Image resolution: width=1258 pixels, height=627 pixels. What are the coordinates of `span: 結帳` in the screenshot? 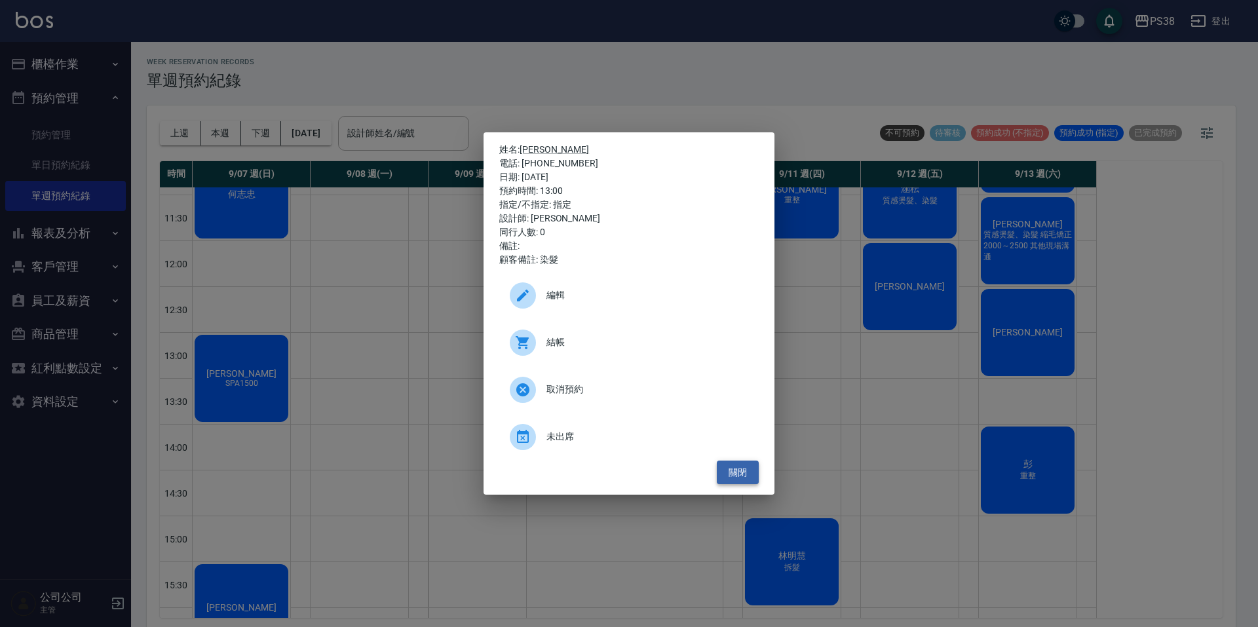 It's located at (648, 342).